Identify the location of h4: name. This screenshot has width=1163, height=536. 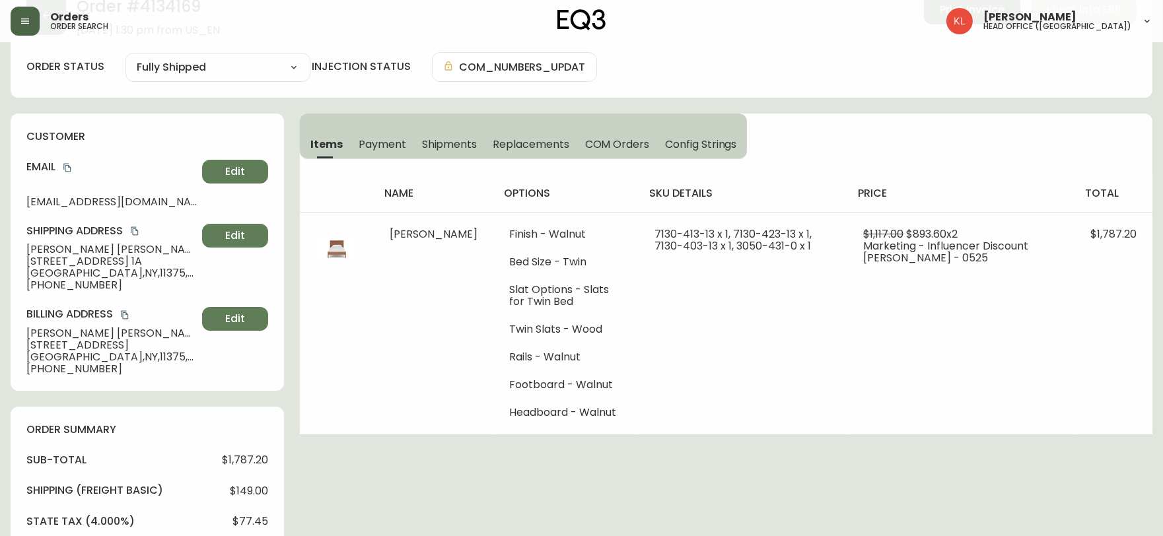
(433, 194).